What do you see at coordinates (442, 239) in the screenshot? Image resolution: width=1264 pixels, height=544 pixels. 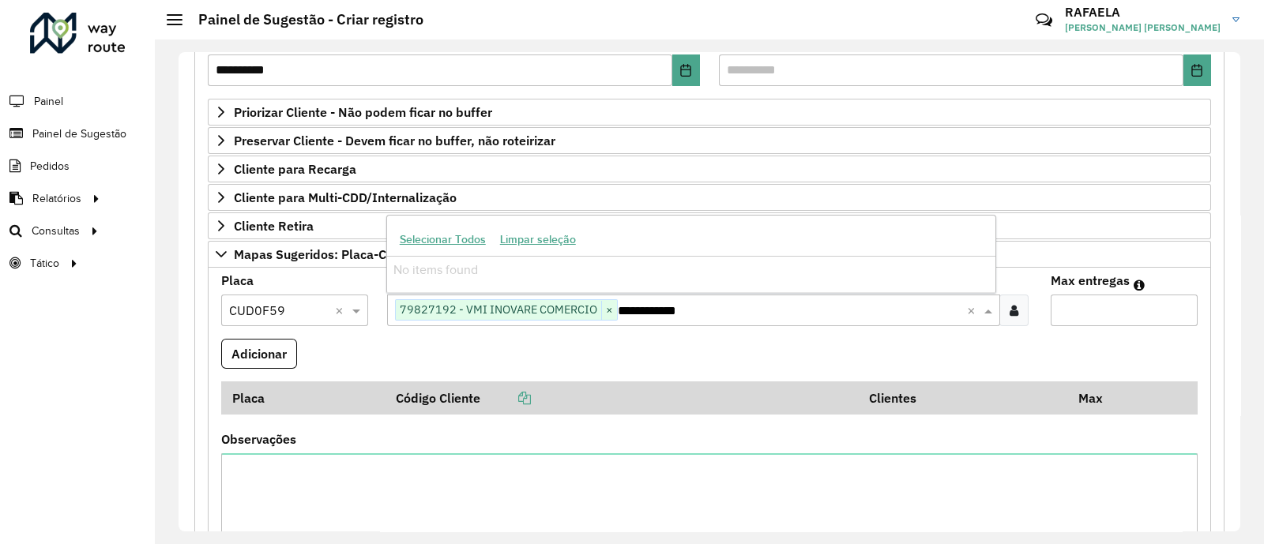 I see `button: Selecionar Todos` at bounding box center [442, 239].